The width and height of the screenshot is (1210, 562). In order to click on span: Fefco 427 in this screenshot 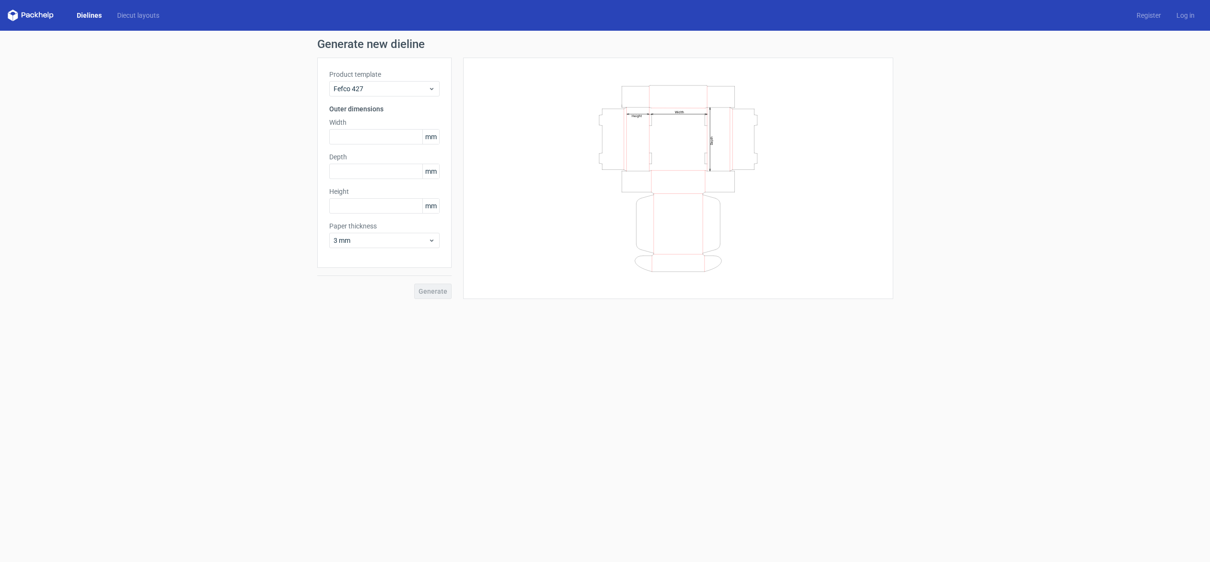, I will do `click(381, 89)`.